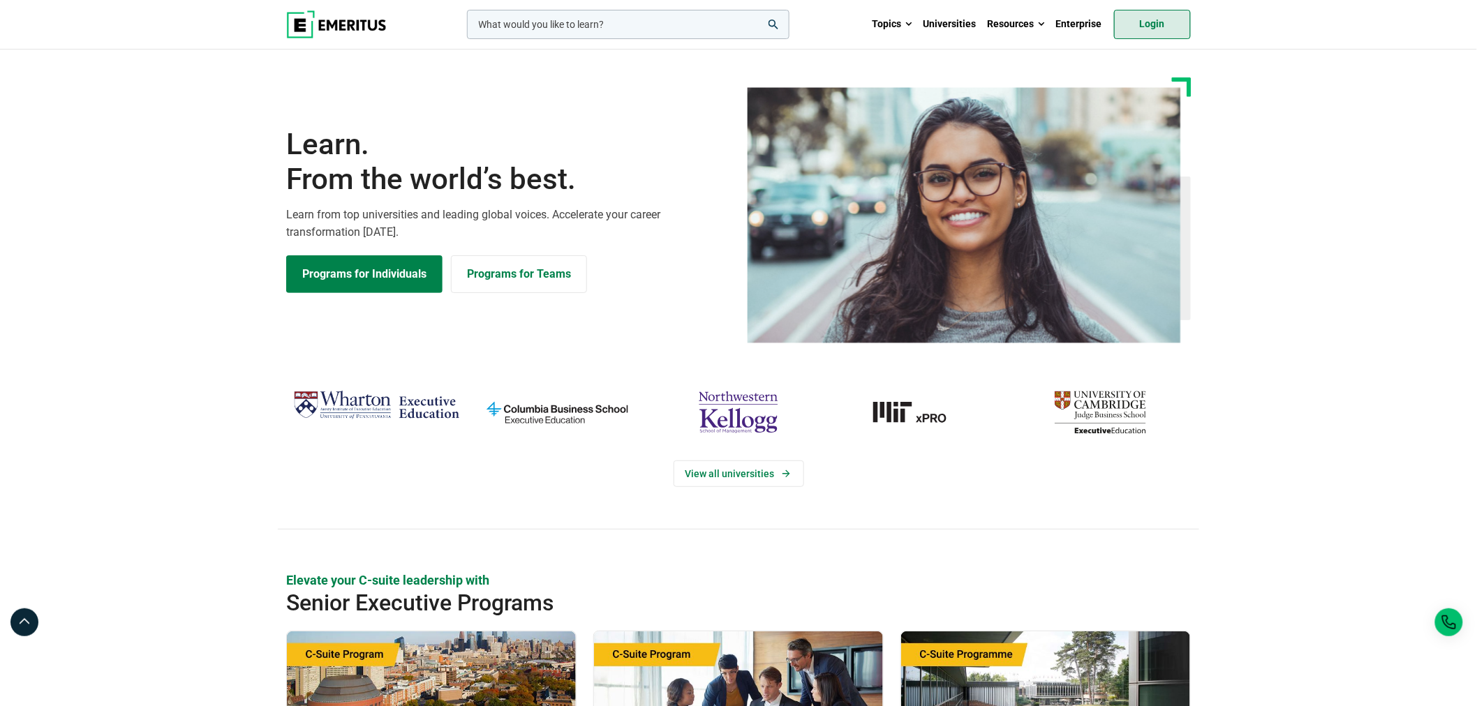 Image resolution: width=1477 pixels, height=706 pixels. I want to click on img: MIT xPRO, so click(919, 413).